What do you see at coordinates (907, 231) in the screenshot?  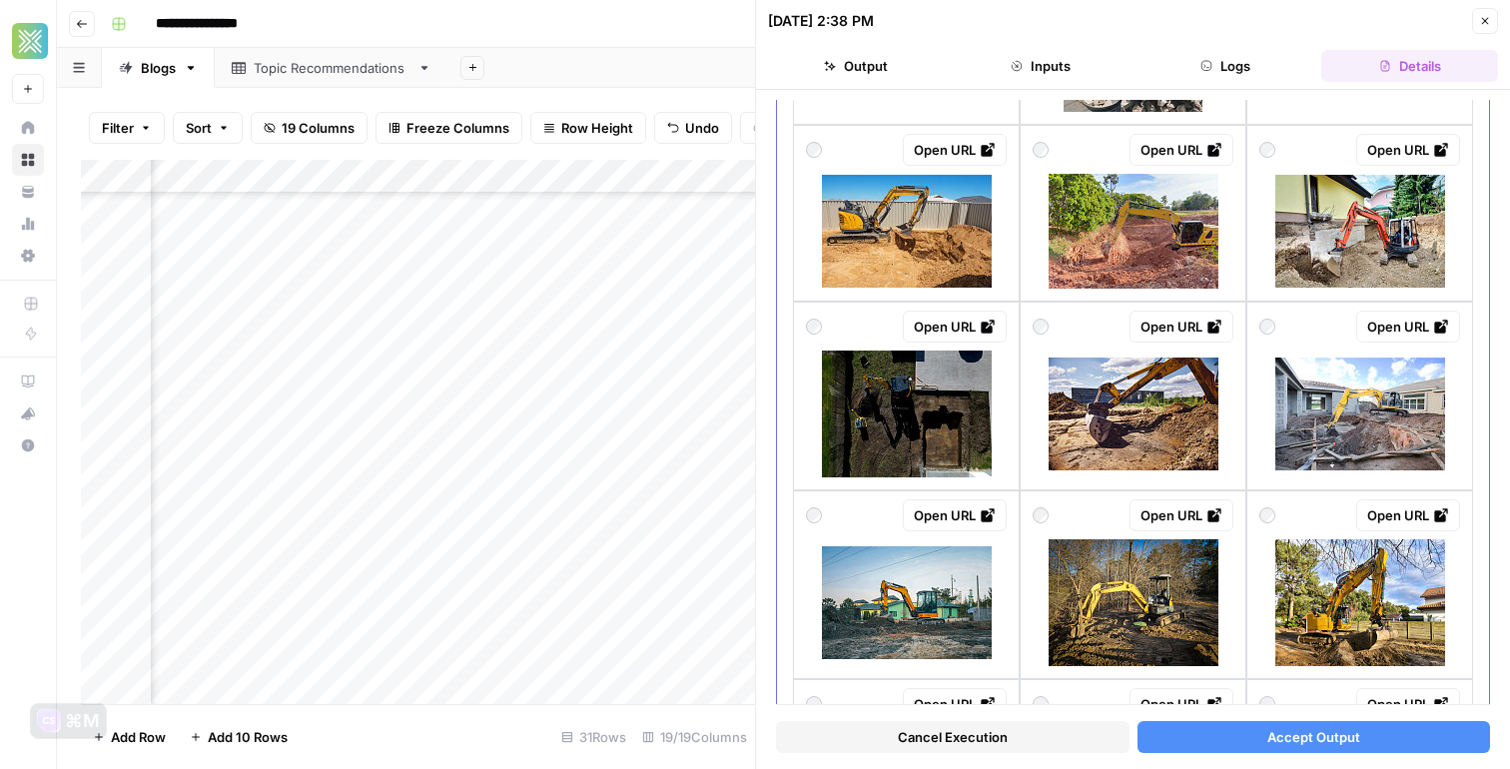 I see `img: swimming-pool-excavation.jpg` at bounding box center [907, 231].